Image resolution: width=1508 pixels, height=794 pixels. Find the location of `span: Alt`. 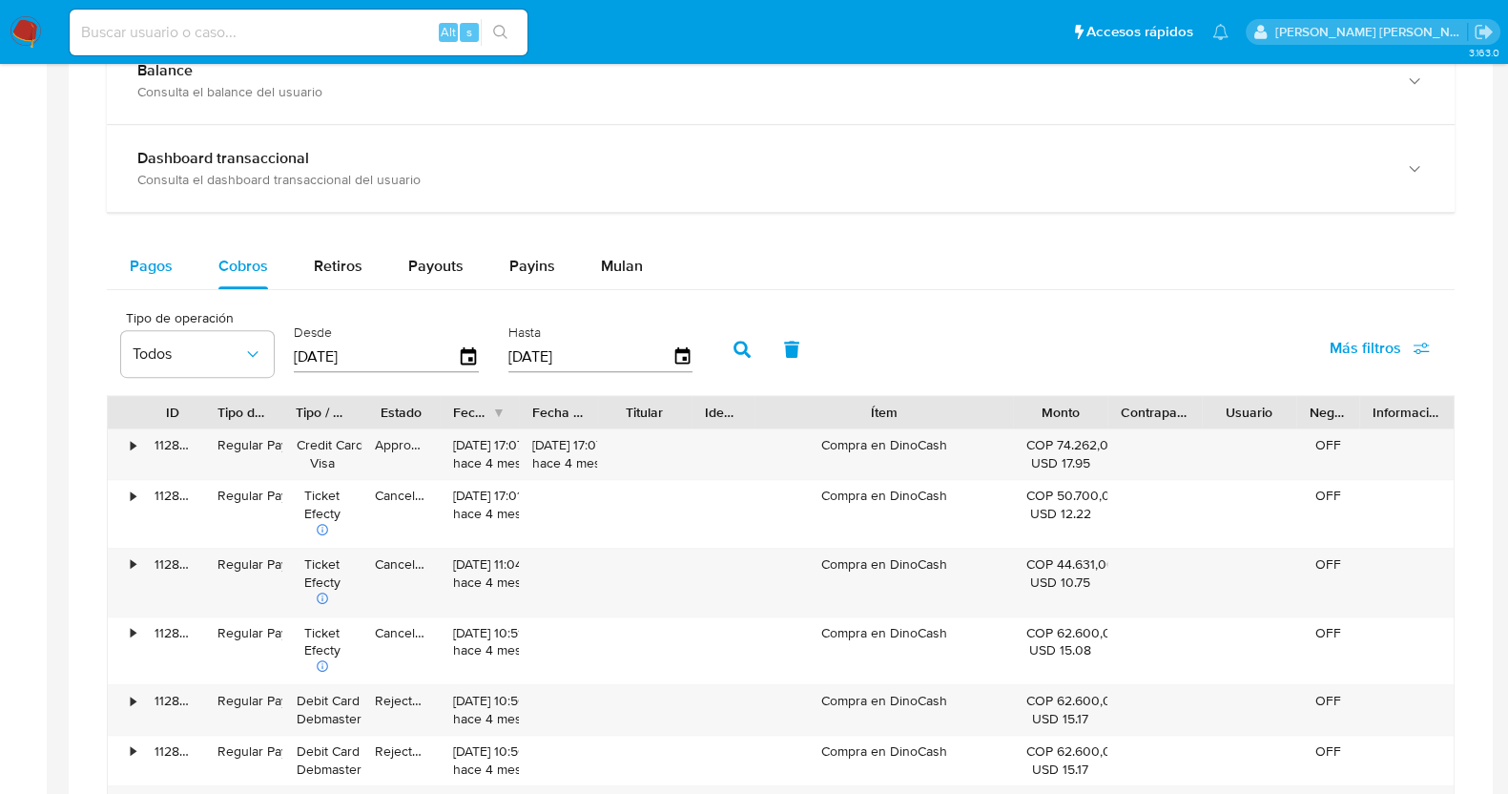

span: Alt is located at coordinates (448, 31).